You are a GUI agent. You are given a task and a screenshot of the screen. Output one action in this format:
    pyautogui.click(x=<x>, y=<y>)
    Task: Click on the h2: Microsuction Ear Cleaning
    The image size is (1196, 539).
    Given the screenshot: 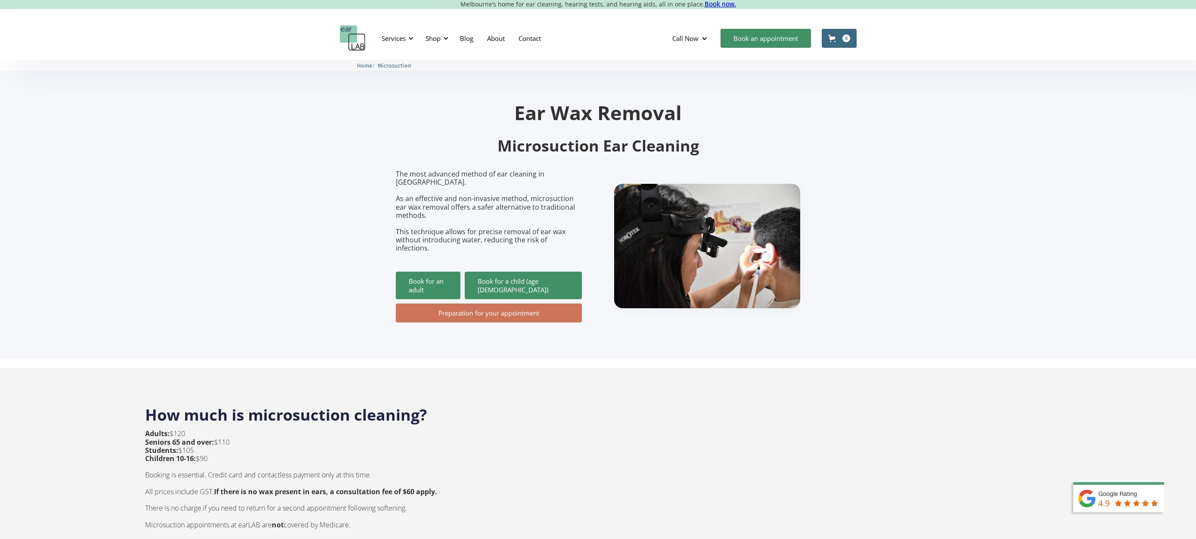 What is the action you would take?
    pyautogui.click(x=598, y=146)
    